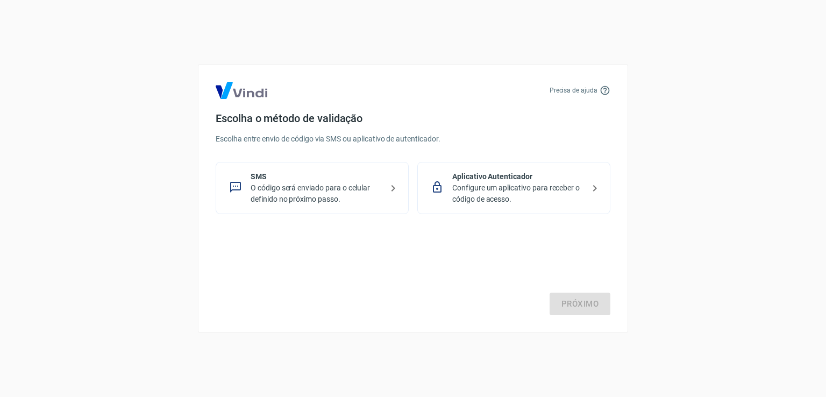 This screenshot has width=826, height=397. I want to click on p: Configure um aplicativo para receber o código de acesso., so click(518, 194).